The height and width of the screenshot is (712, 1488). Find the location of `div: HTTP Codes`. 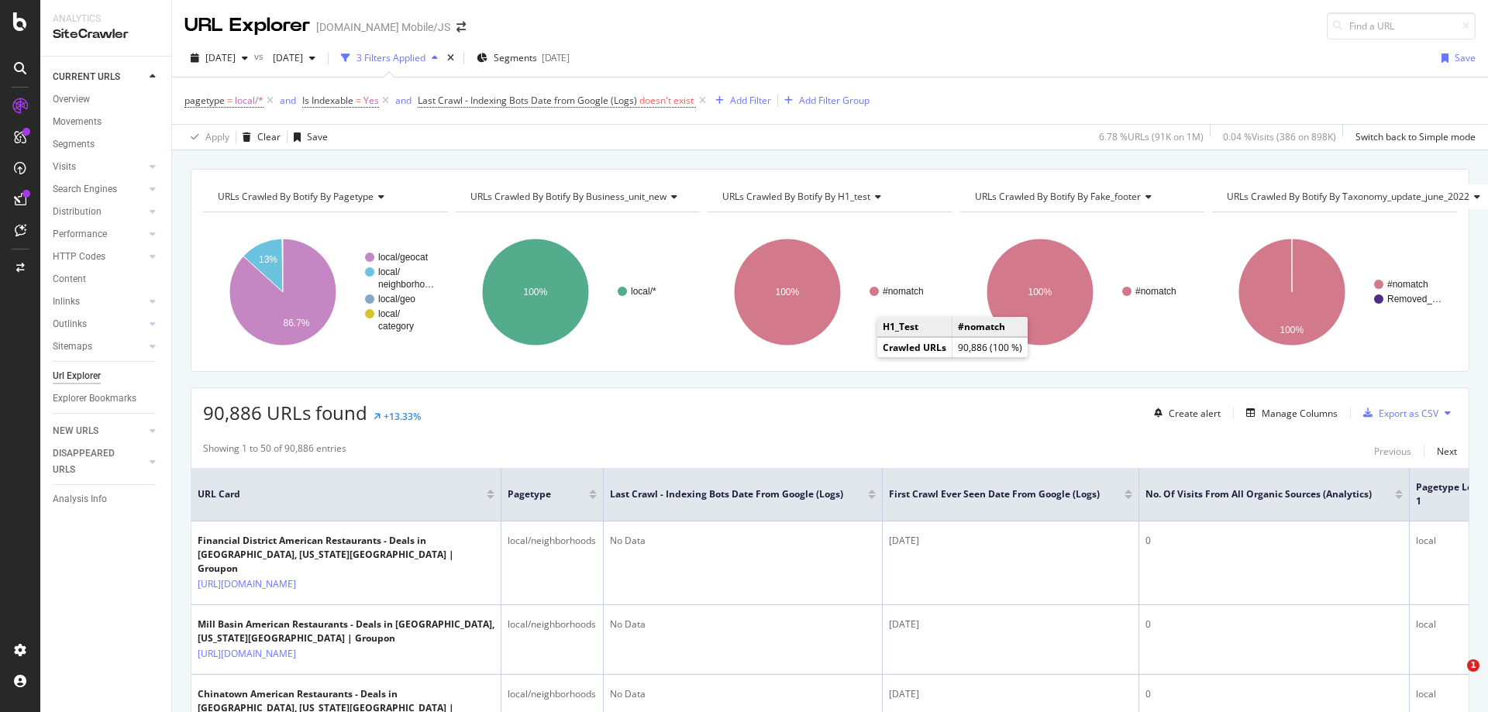

div: HTTP Codes is located at coordinates (79, 257).